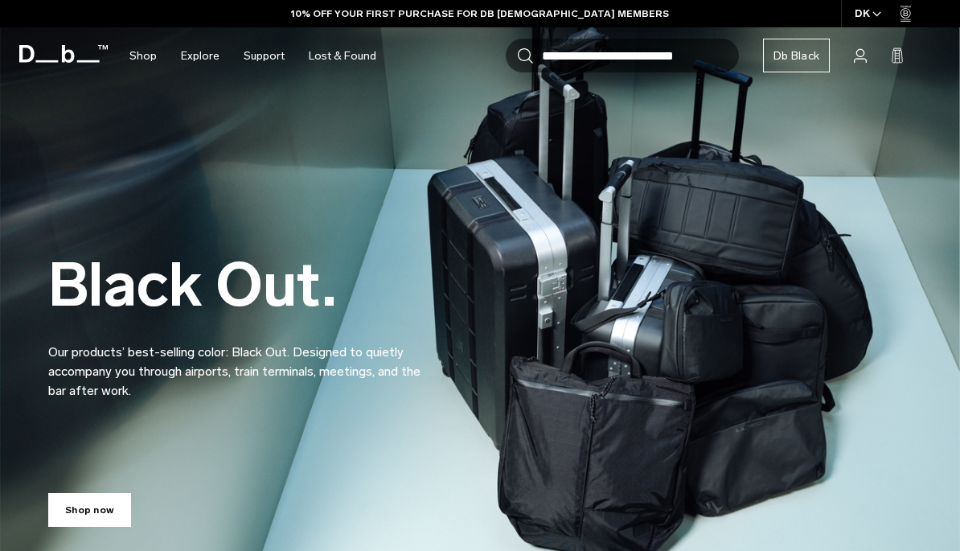 This screenshot has height=551, width=960. Describe the element at coordinates (89, 510) in the screenshot. I see `a: Shop now` at that location.